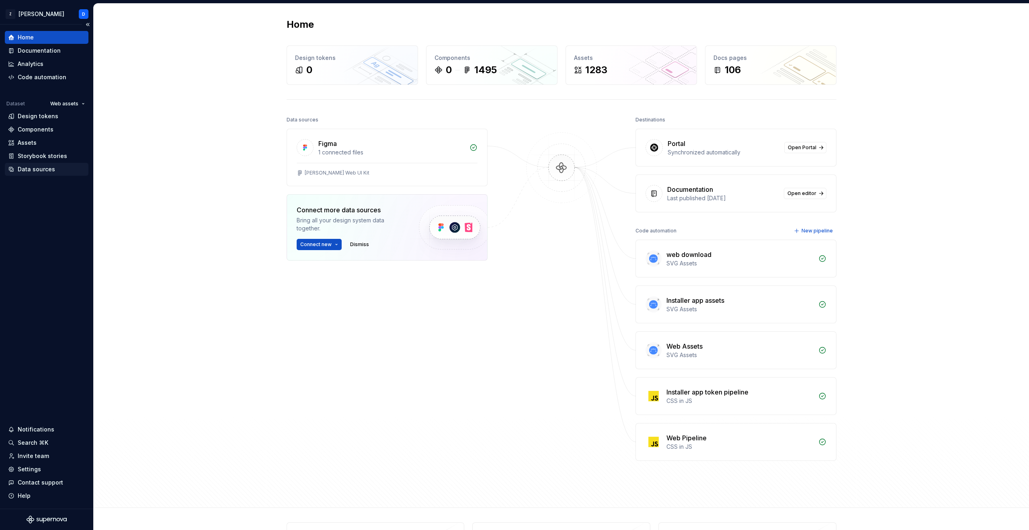 The width and height of the screenshot is (1029, 530). I want to click on a: Docs pages106, so click(771, 65).